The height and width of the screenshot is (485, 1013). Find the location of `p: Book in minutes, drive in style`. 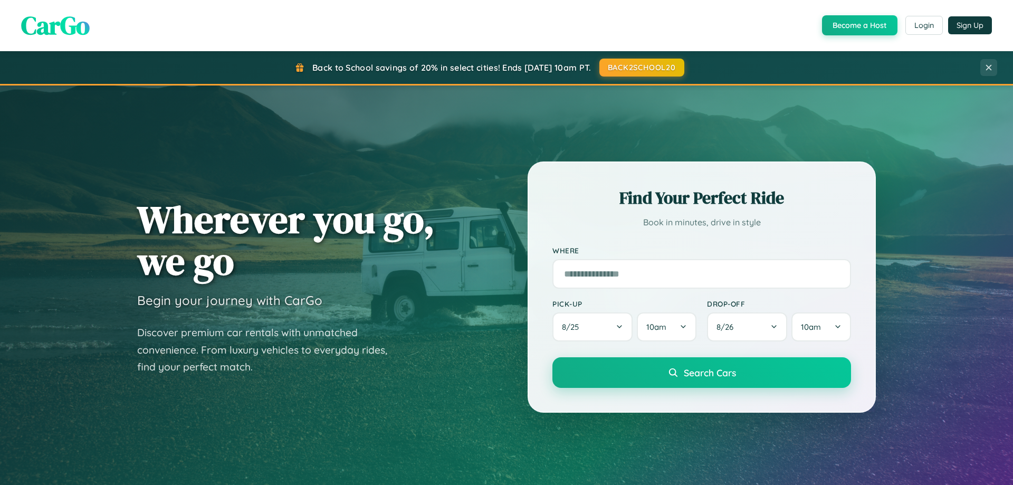

p: Book in minutes, drive in style is located at coordinates (701, 222).